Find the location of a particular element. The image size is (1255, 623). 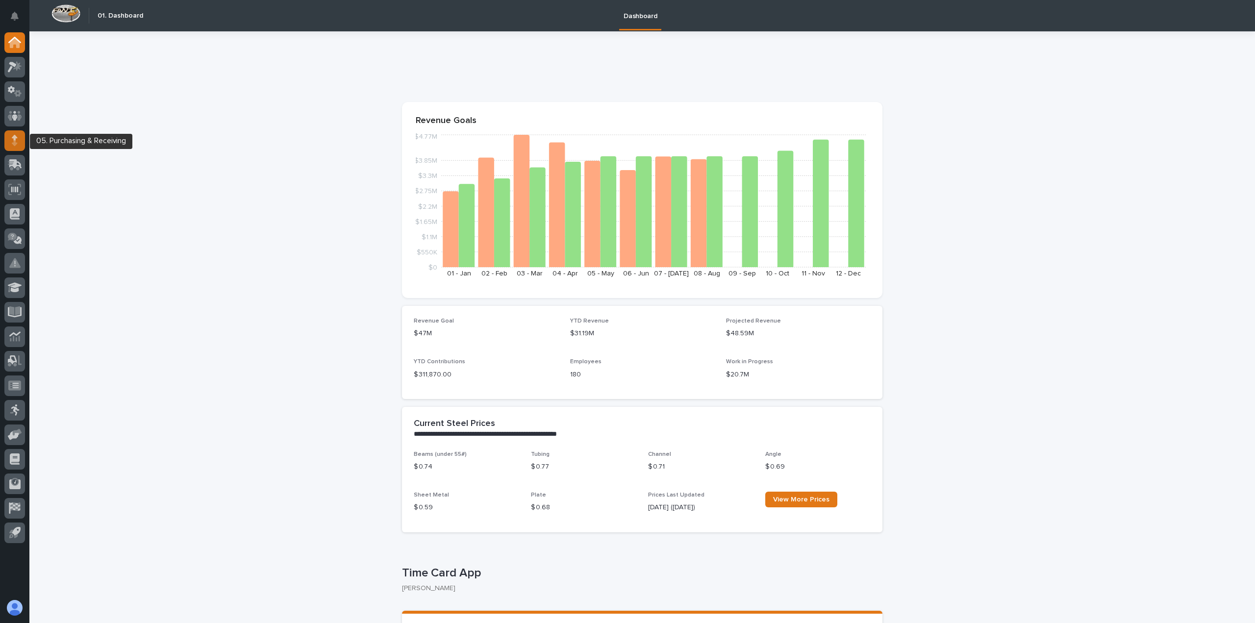

span: Revenue Goal is located at coordinates (434, 321).